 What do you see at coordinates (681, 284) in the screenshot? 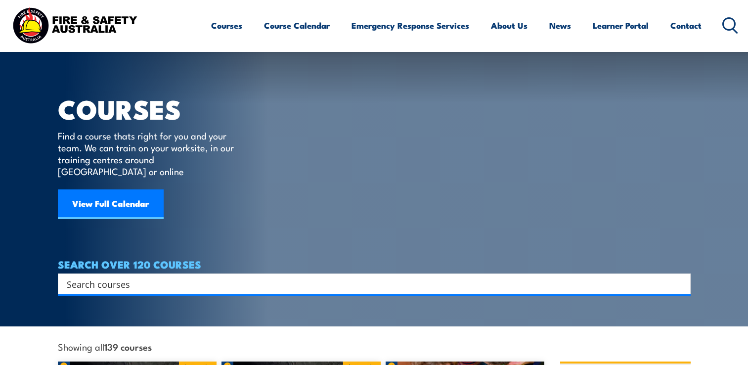
I see `button: Search magnifier button` at bounding box center [681, 284].